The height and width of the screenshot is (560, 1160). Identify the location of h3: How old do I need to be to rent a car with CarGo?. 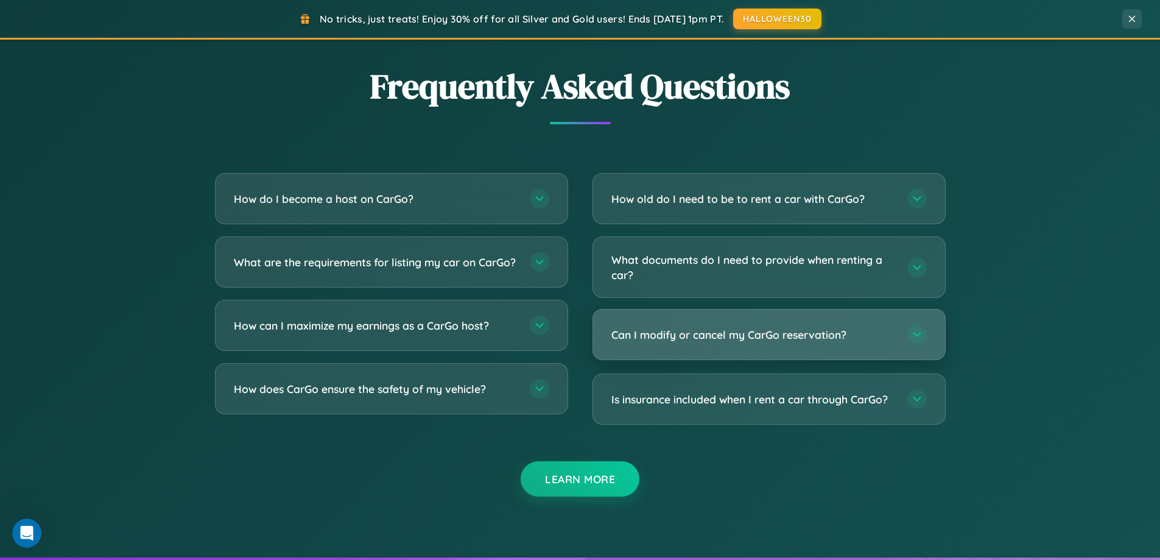
(753, 198).